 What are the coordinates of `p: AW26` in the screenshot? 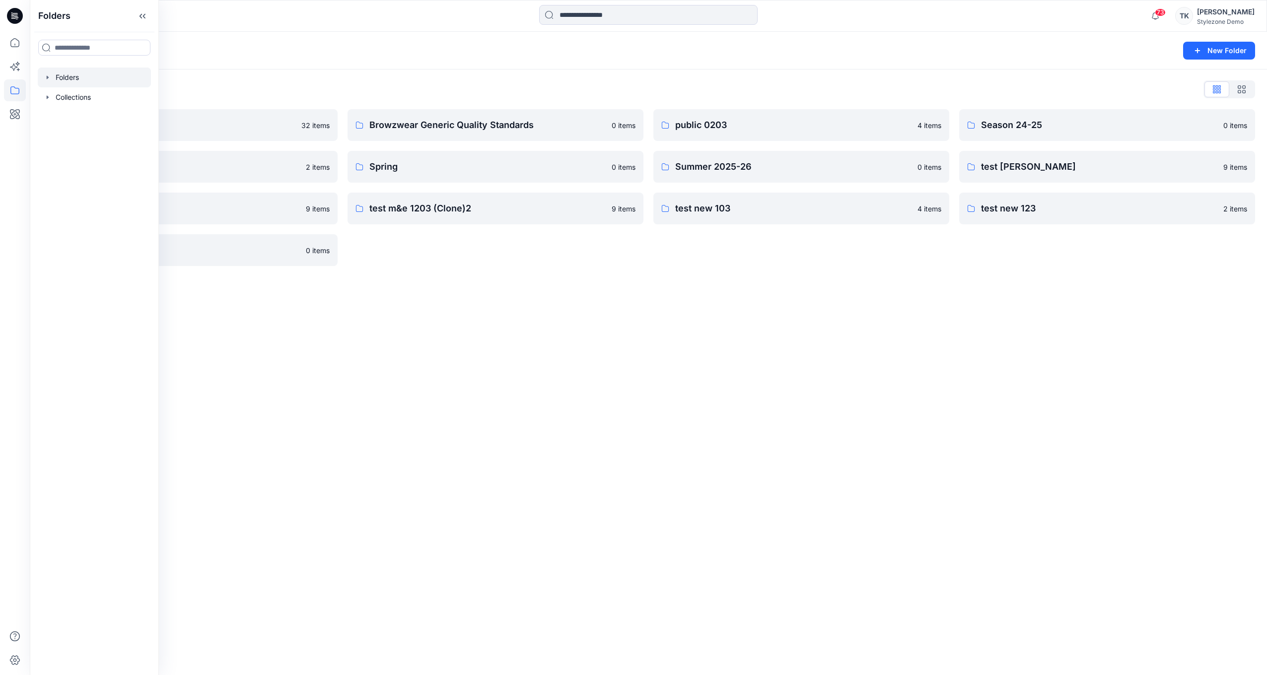 It's located at (179, 125).